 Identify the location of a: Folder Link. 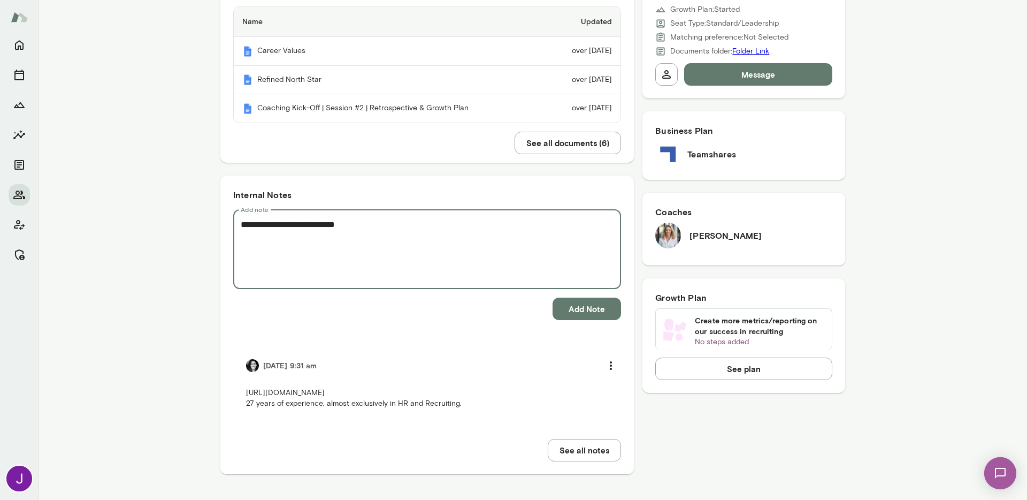
(751, 51).